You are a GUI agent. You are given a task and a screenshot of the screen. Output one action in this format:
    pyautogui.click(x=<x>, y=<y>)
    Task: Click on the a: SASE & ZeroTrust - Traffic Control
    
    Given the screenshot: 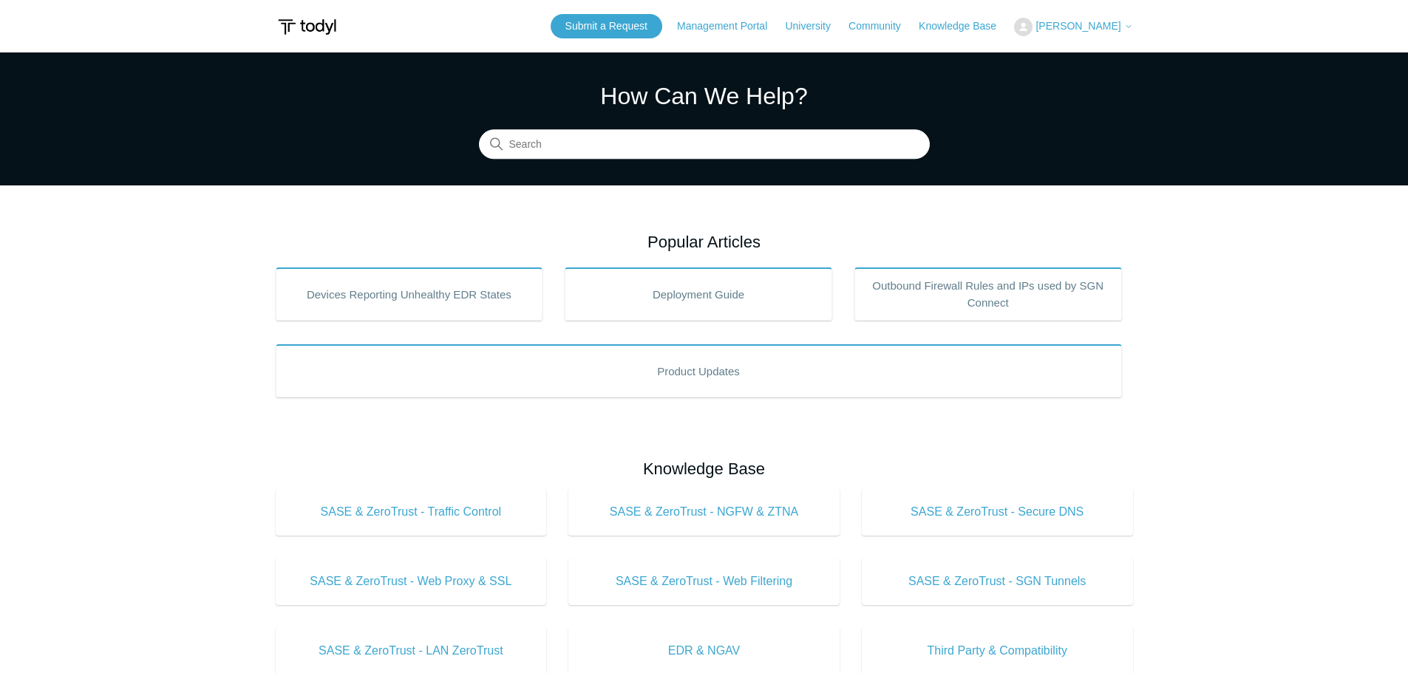 What is the action you would take?
    pyautogui.click(x=411, y=512)
    